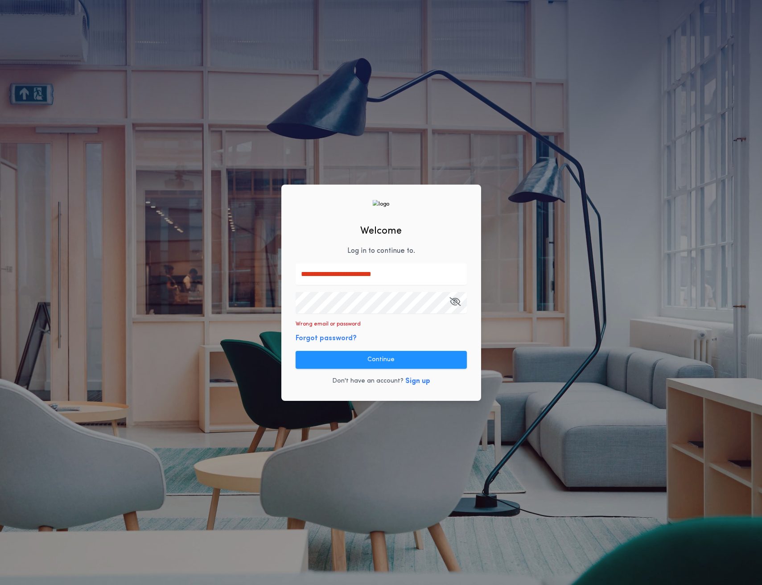  What do you see at coordinates (328, 324) in the screenshot?
I see `p: Wrong email or password` at bounding box center [328, 324].